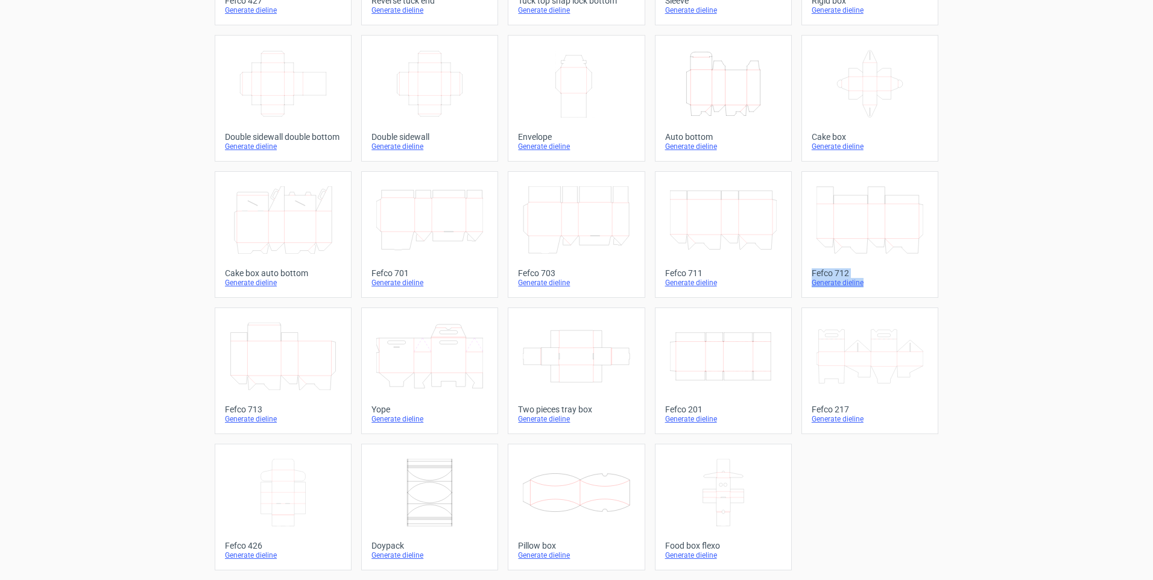  I want to click on a: Cake box auto bottomGenerate dieline, so click(283, 235).